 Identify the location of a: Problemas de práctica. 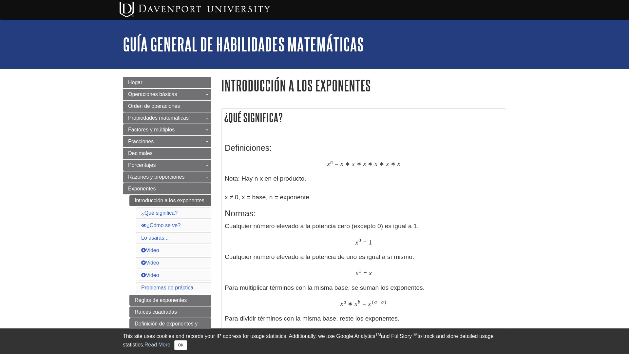
(167, 287).